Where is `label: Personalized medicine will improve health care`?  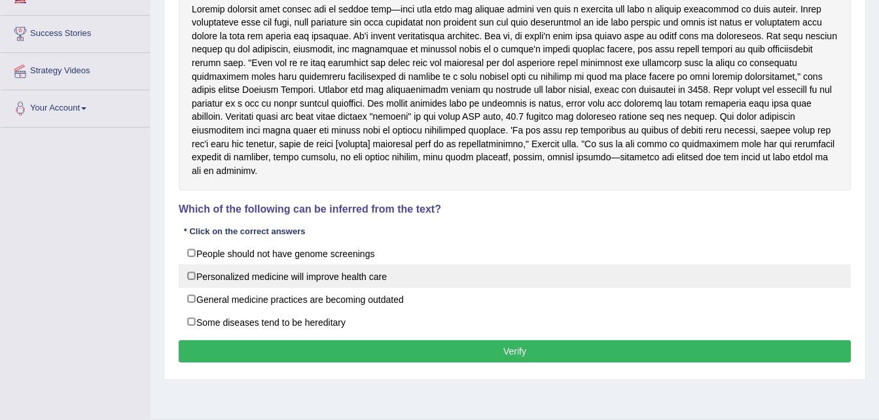
label: Personalized medicine will improve health care is located at coordinates (514, 276).